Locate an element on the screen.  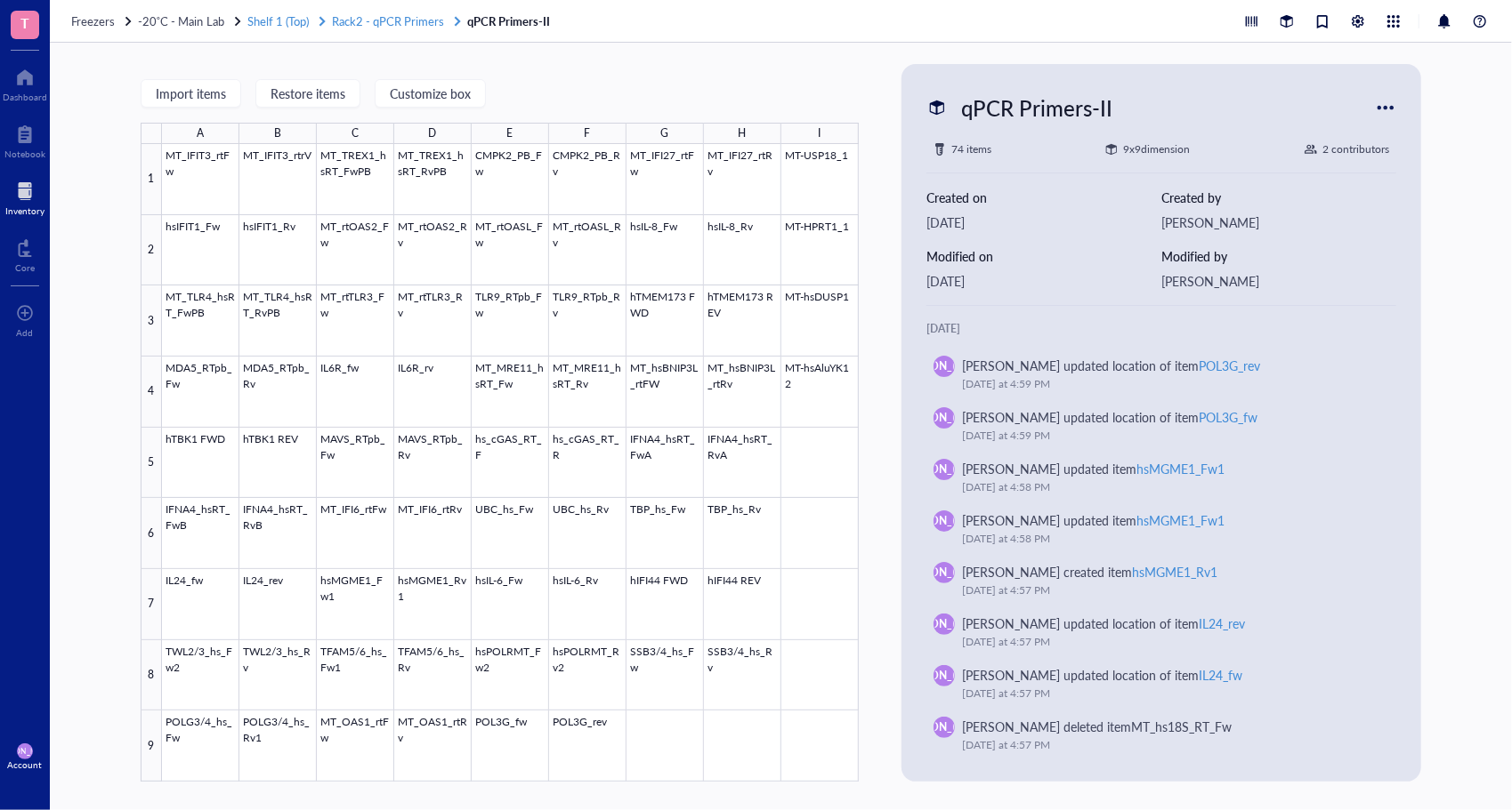
a: Inventory is located at coordinates (25, 196).